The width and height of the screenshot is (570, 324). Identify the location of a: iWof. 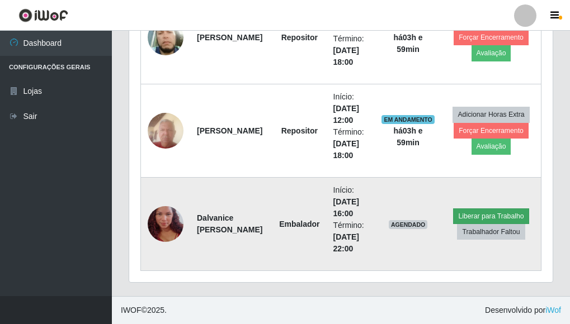
(553, 310).